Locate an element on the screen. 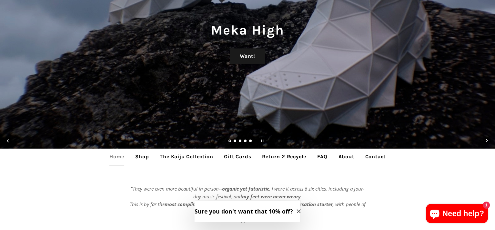  a: Load slide 2 is located at coordinates (235, 141).